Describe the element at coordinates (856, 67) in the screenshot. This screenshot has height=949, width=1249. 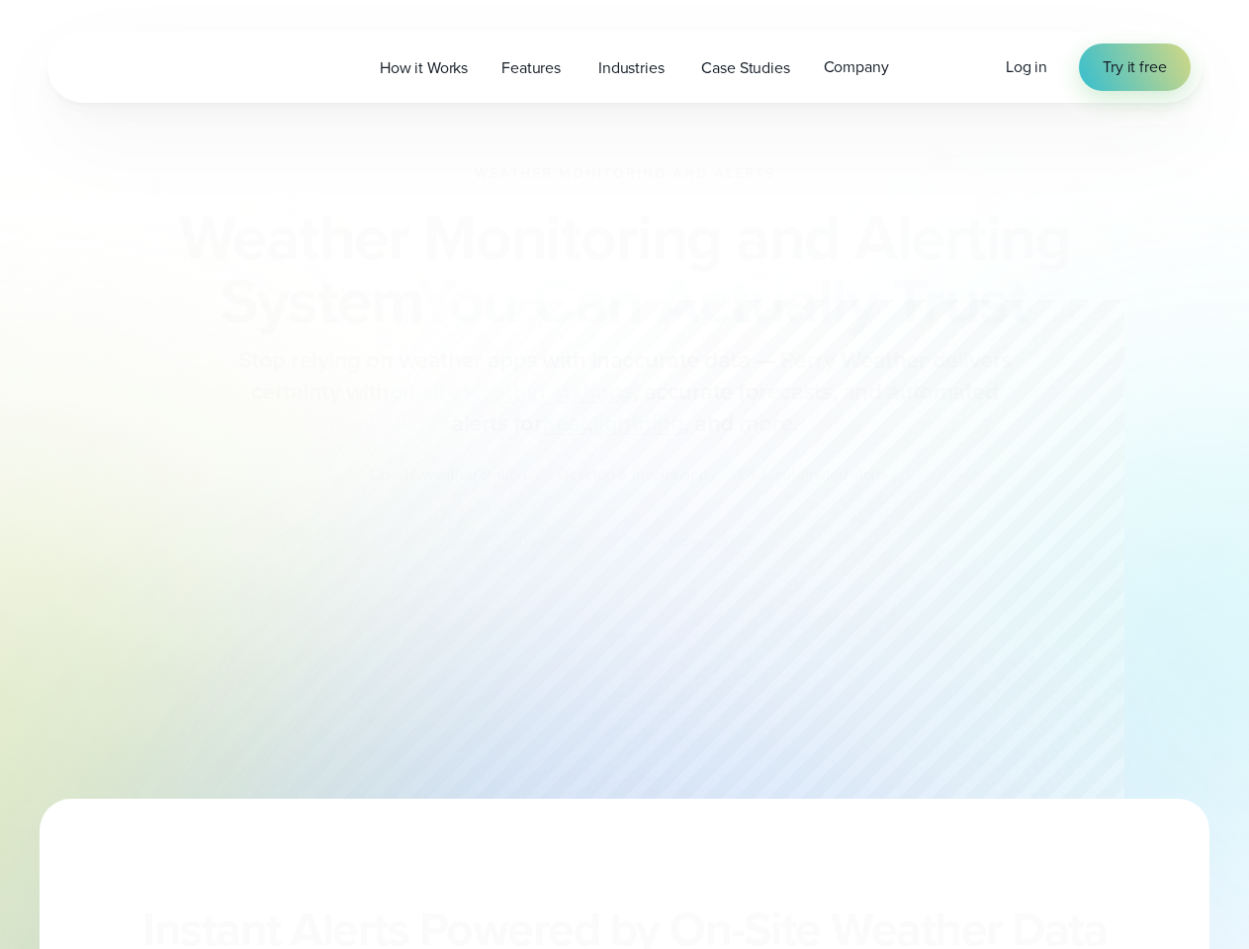
I see `span: Company` at that location.